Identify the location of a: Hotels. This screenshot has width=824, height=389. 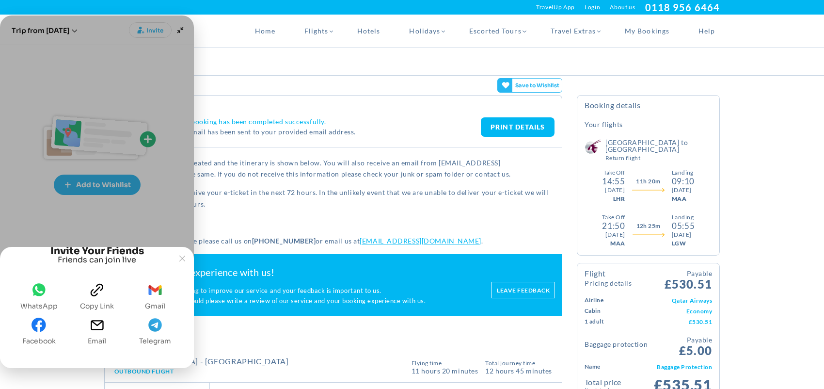
(368, 31).